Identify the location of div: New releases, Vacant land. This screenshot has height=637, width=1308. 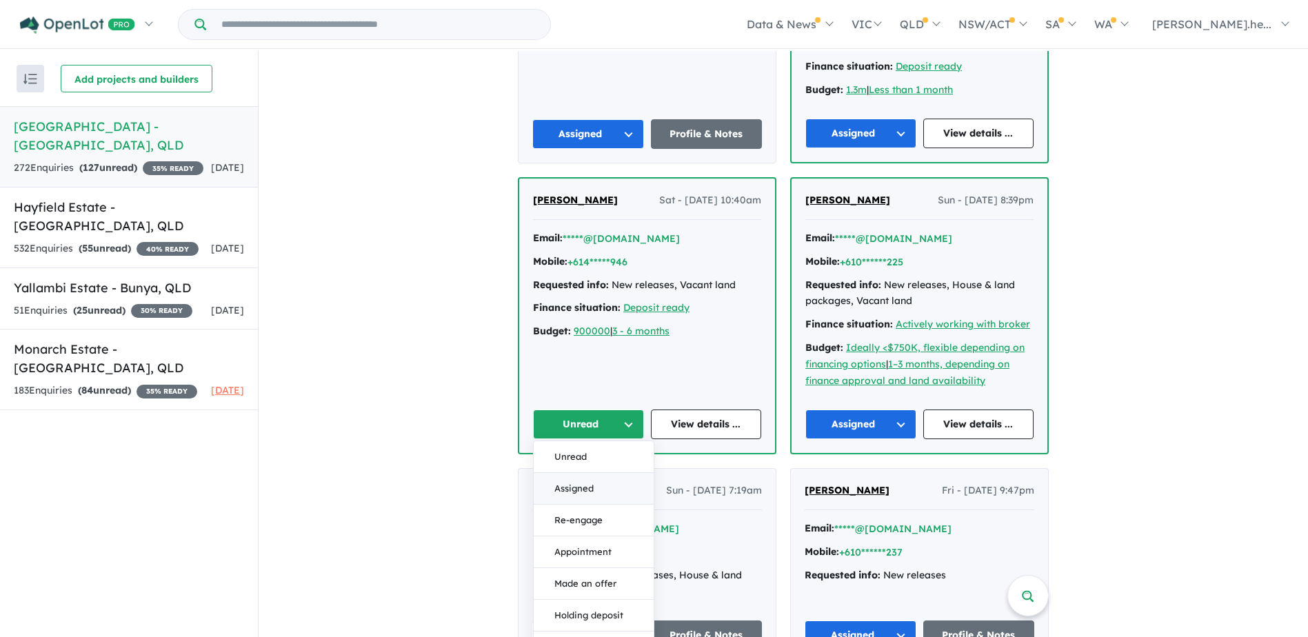
(647, 285).